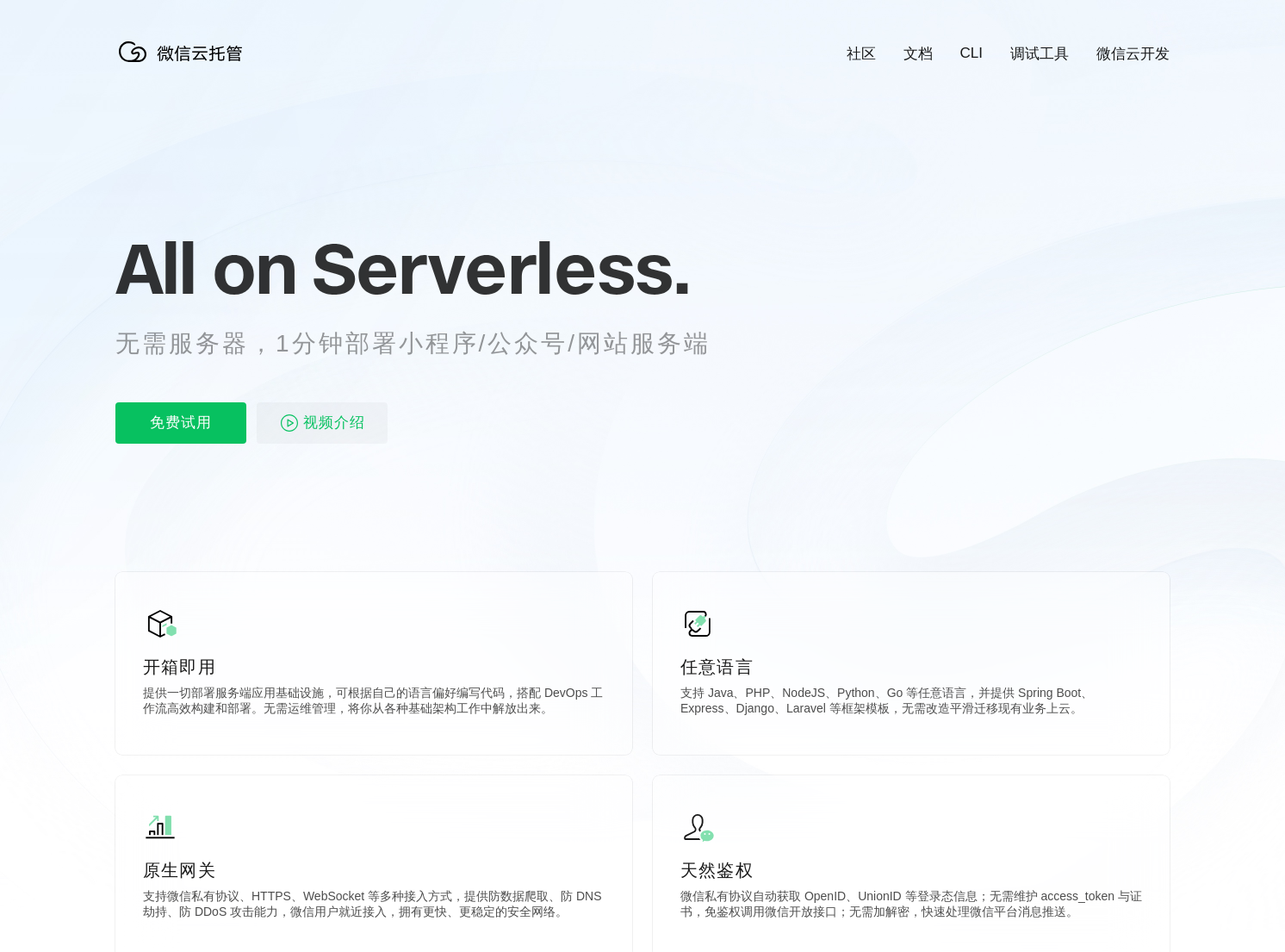  Describe the element at coordinates (181, 422) in the screenshot. I see `p: 免费试用` at that location.